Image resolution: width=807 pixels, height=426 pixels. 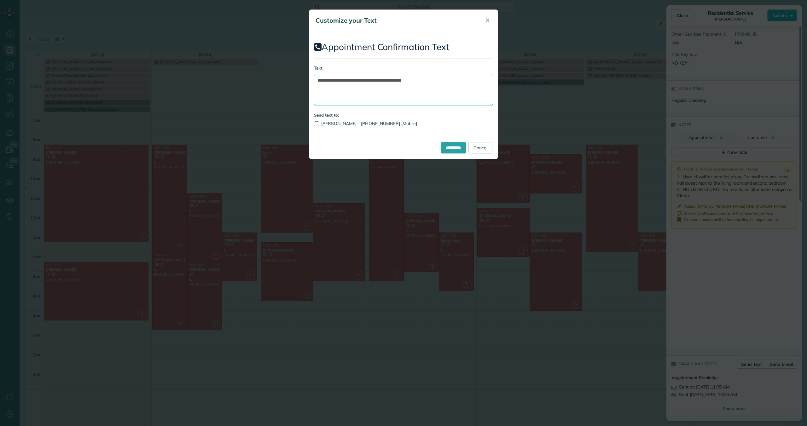 What do you see at coordinates (404, 47) in the screenshot?
I see `h2: Appointment Confirmation Text` at bounding box center [404, 47].